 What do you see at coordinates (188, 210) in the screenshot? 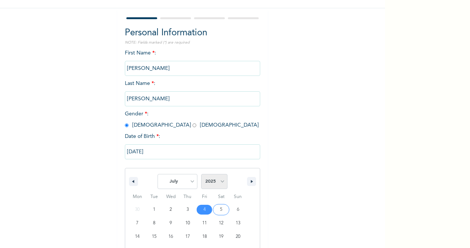
I see `button: 3` at bounding box center [188, 210].